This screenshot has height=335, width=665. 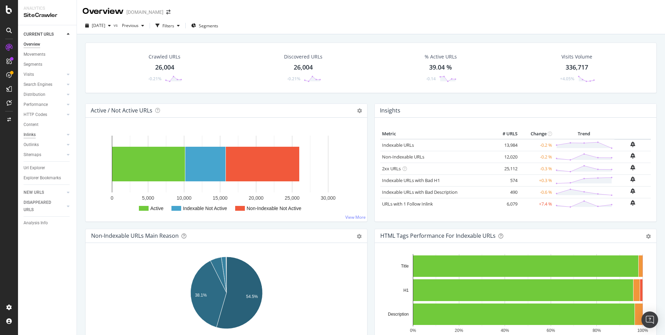 I want to click on td: -0.6 %, so click(x=536, y=192).